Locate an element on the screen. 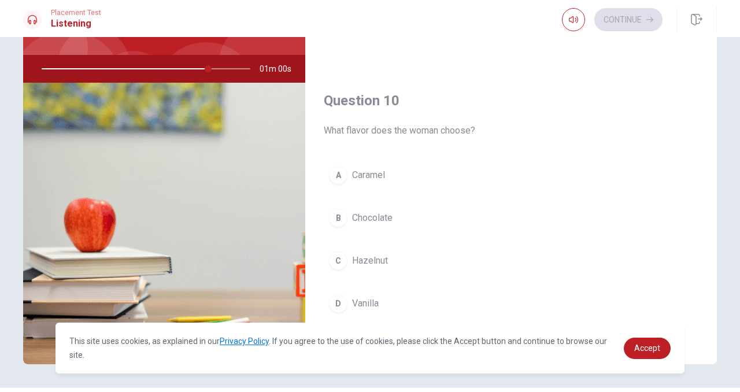 The image size is (740, 392). a: dismiss cookie message is located at coordinates (647, 348).